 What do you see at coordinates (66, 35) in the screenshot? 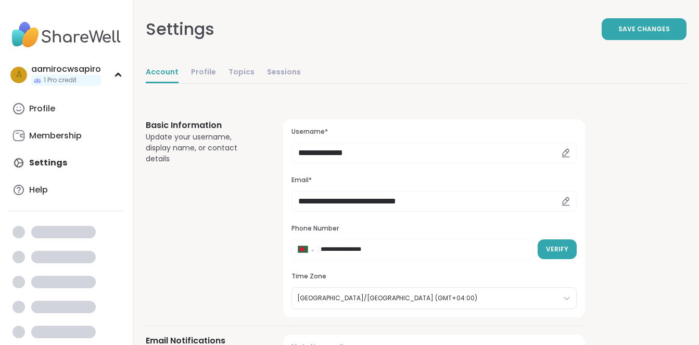
I see `img: ShareWell Nav Logo` at bounding box center [66, 35].